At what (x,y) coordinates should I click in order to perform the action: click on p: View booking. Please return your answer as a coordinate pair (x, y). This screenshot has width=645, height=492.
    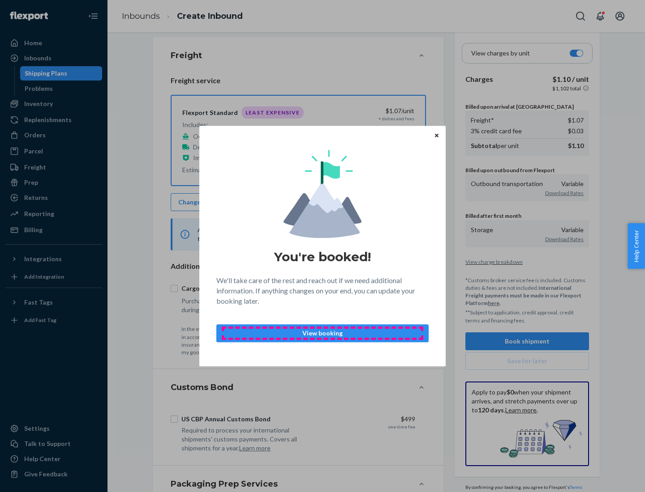
    Looking at the image, I should click on (322, 334).